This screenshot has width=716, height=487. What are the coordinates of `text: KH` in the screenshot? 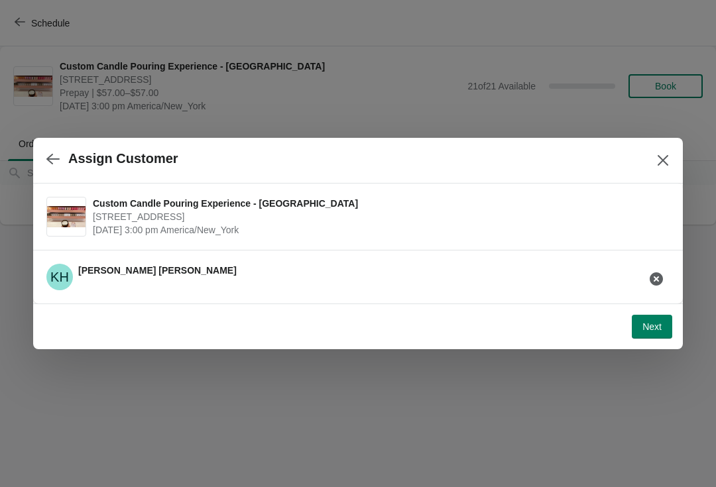 It's located at (60, 277).